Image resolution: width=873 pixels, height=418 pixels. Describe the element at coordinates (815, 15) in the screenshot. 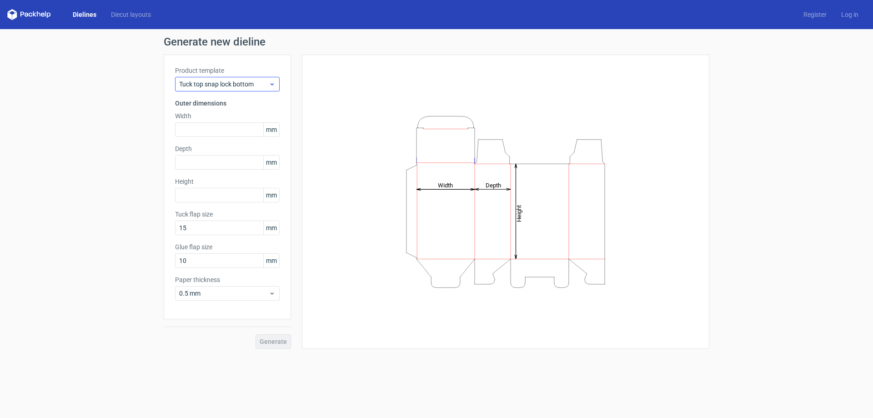

I see `a: Register` at that location.